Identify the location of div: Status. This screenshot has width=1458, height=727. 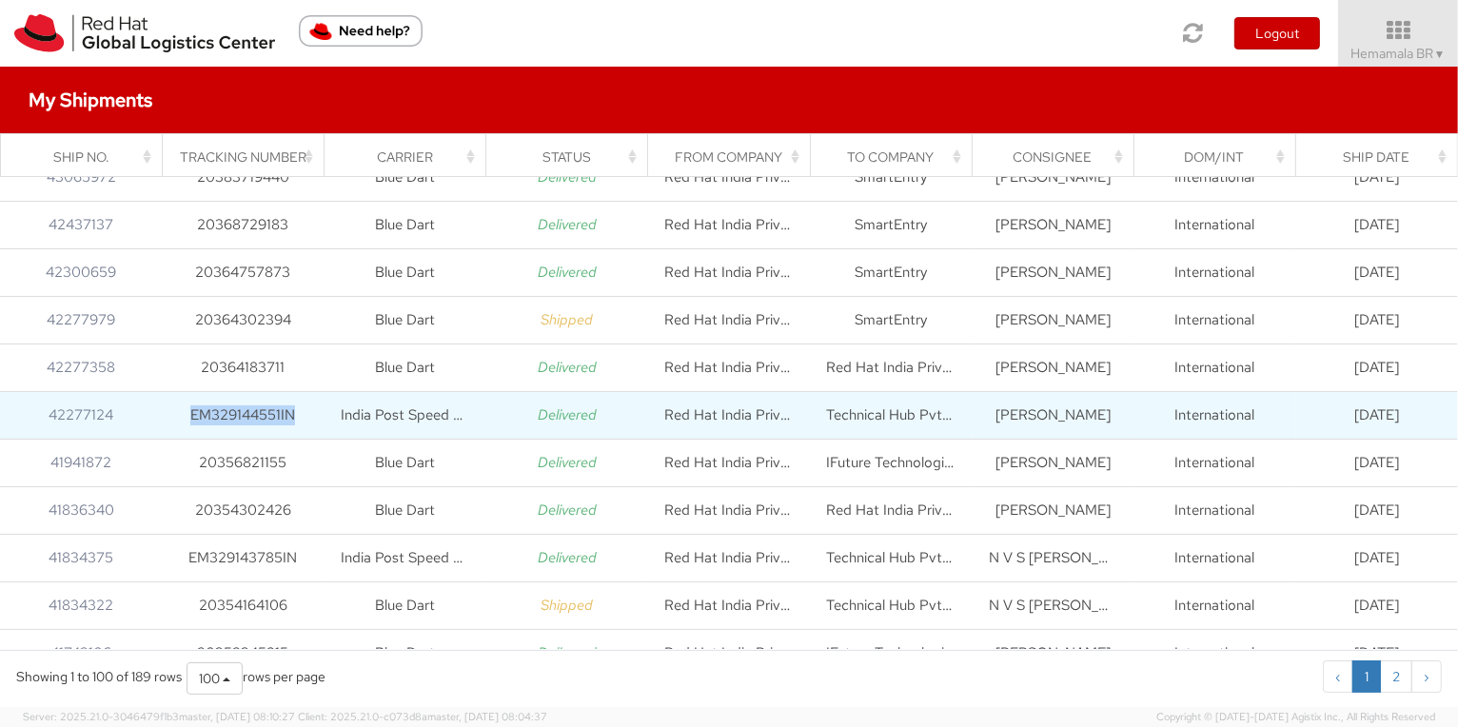
(573, 157).